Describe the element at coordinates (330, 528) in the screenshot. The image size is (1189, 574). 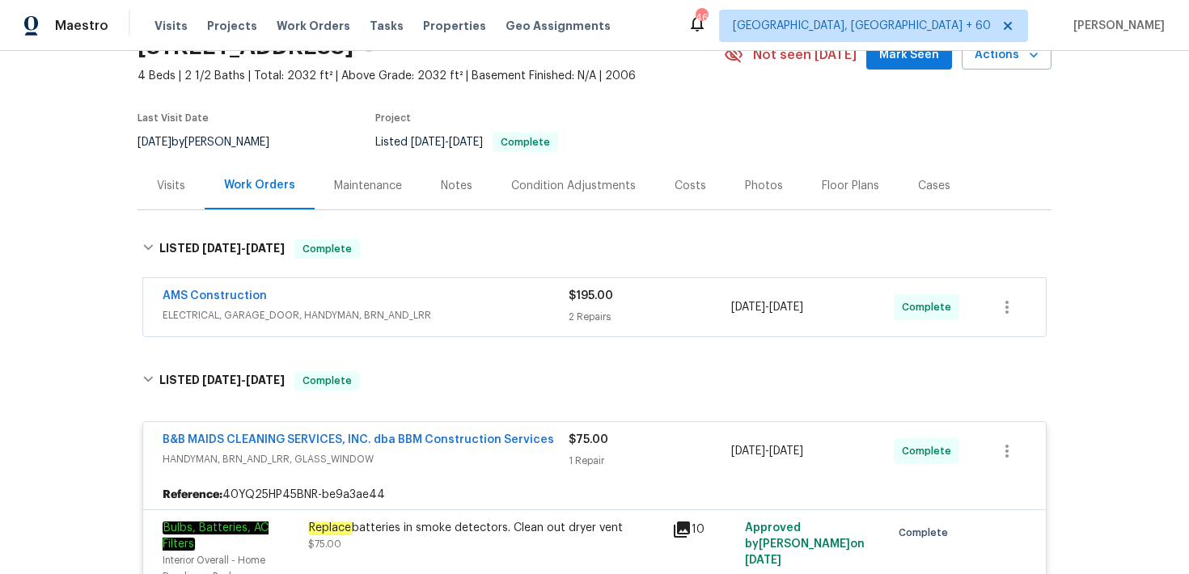
I see `em: Replace` at that location.